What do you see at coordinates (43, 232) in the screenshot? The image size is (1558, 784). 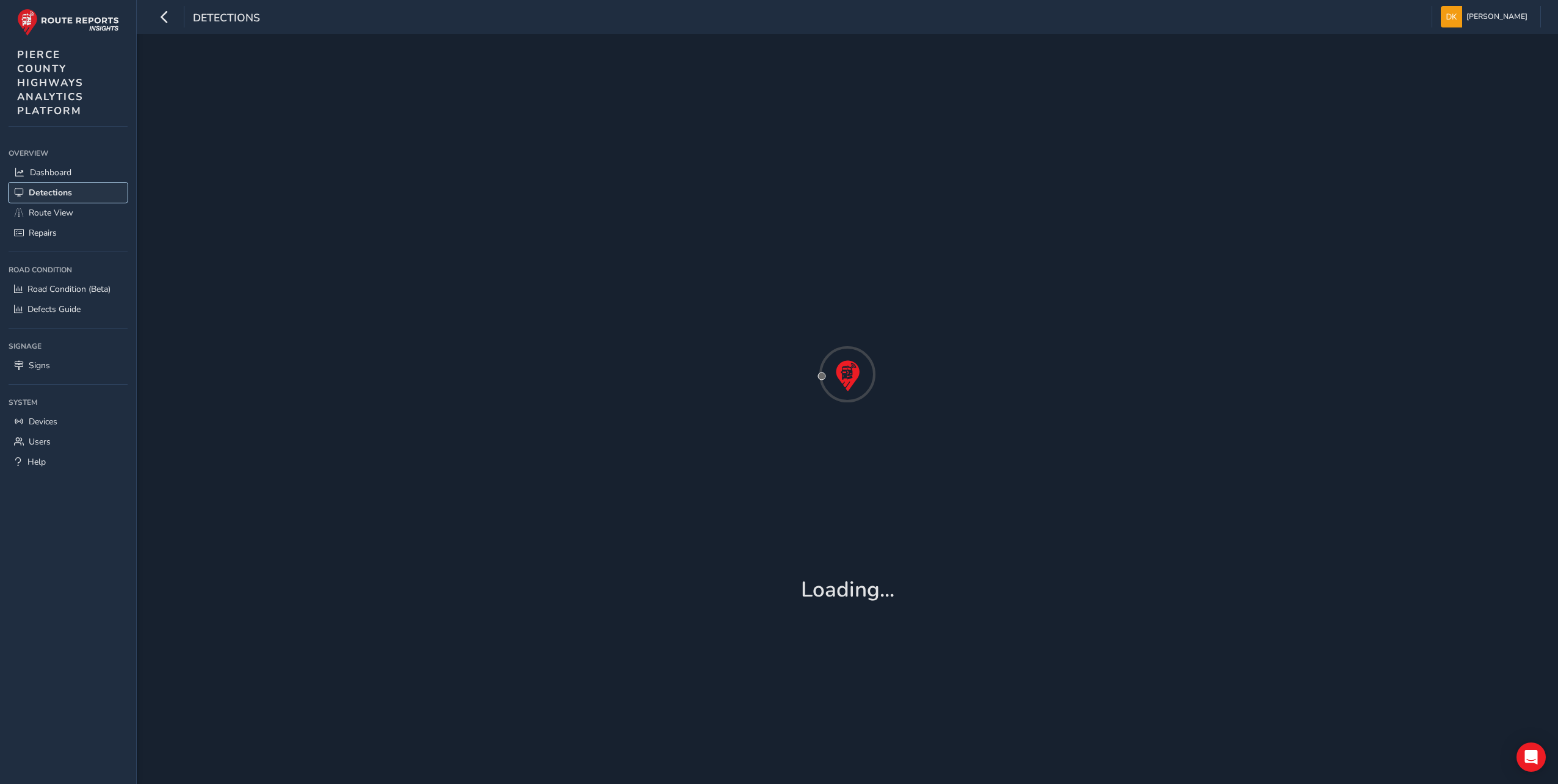 I see `span: Repairs` at bounding box center [43, 232].